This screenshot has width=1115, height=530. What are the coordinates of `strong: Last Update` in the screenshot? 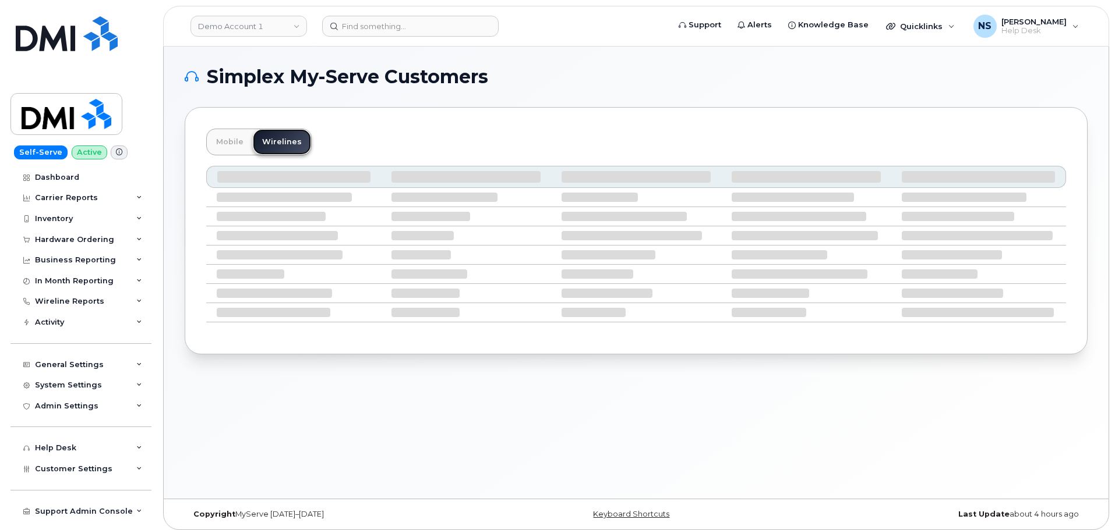 It's located at (984, 514).